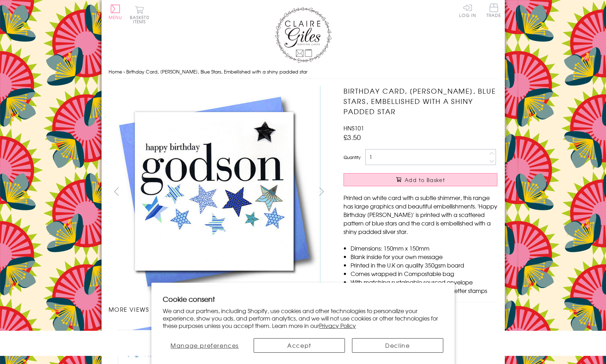  What do you see at coordinates (303, 72) in the screenshot?
I see `nav: breadcrumbs` at bounding box center [303, 72].